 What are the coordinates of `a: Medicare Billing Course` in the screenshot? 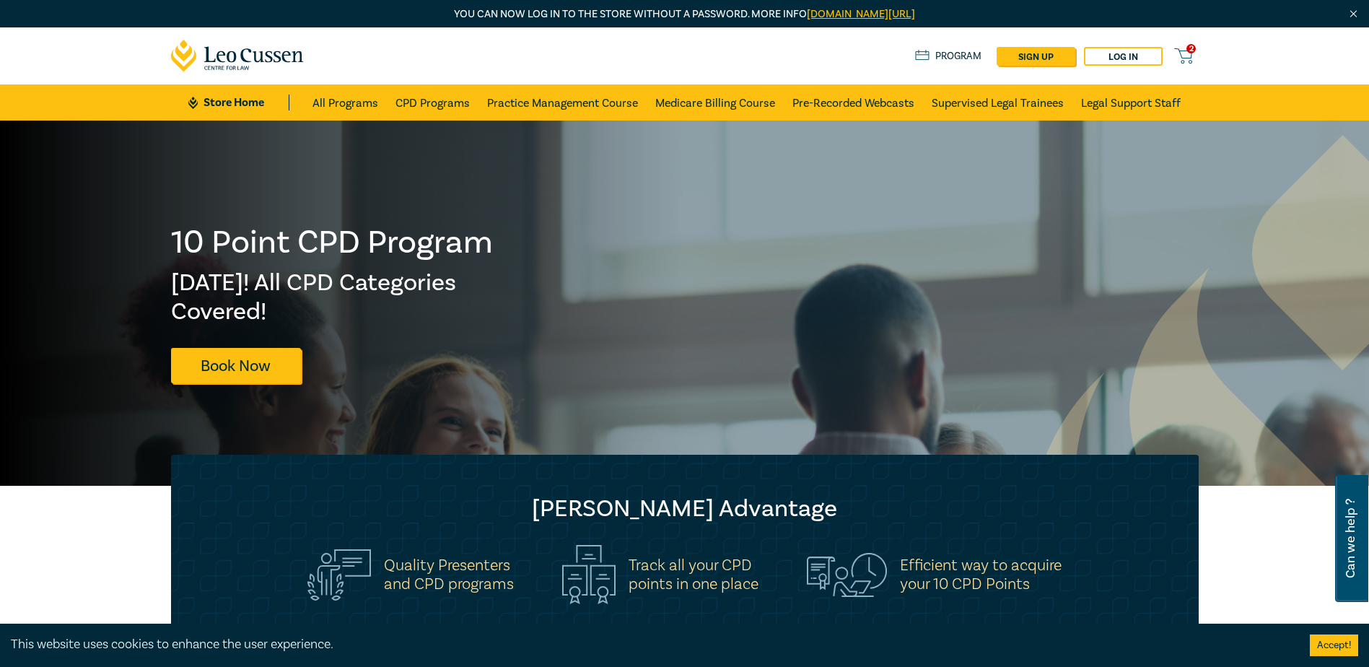 It's located at (715, 102).